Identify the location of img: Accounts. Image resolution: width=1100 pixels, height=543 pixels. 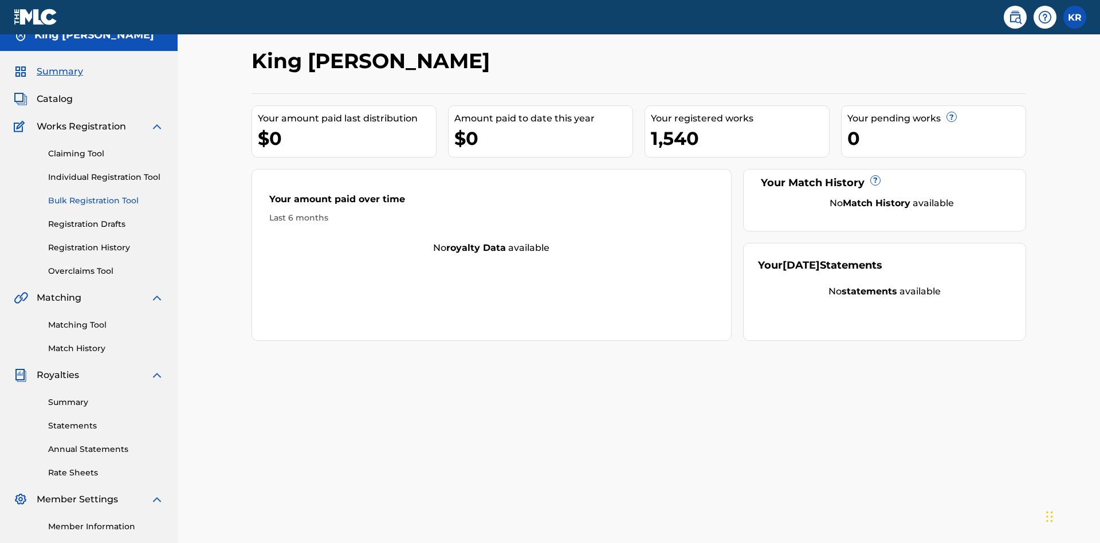
(21, 36).